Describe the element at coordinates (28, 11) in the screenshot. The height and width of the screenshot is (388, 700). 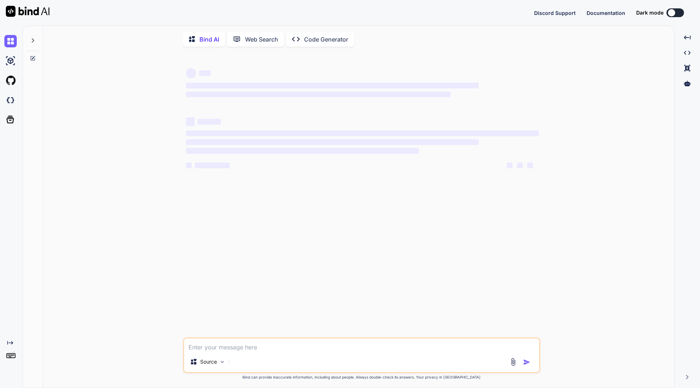
I see `img: Bind AI` at that location.